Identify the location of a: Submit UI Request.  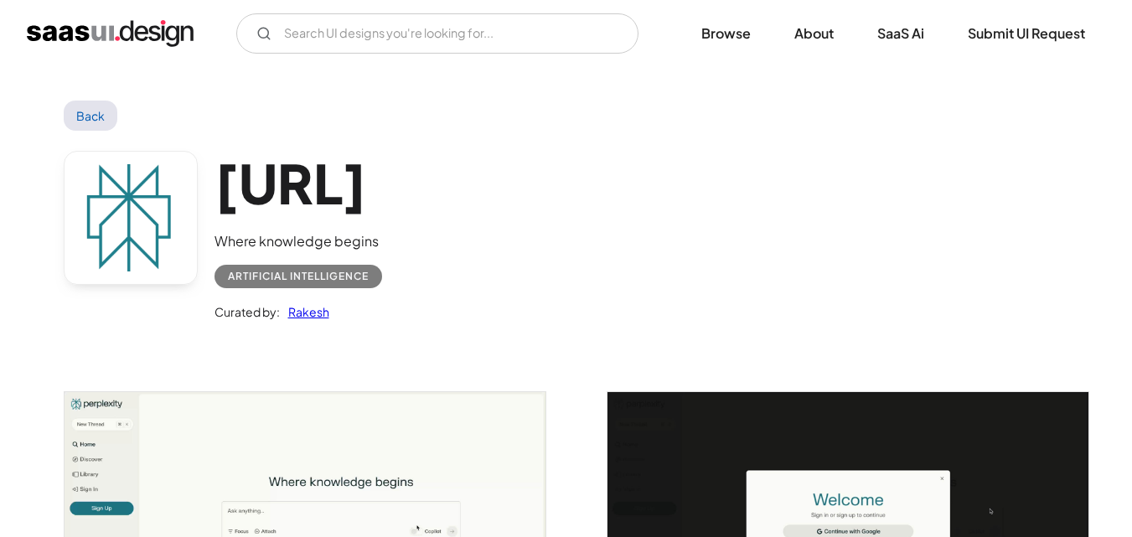
(1027, 34).